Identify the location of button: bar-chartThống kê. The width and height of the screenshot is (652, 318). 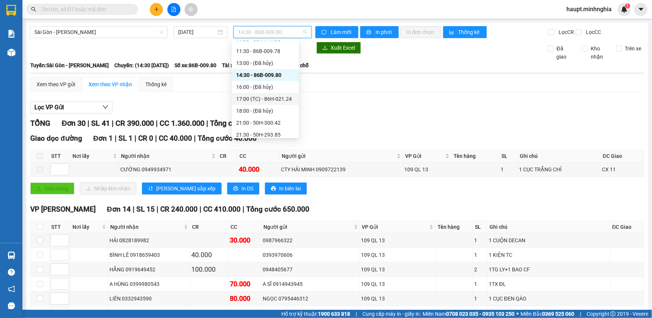
(465, 32).